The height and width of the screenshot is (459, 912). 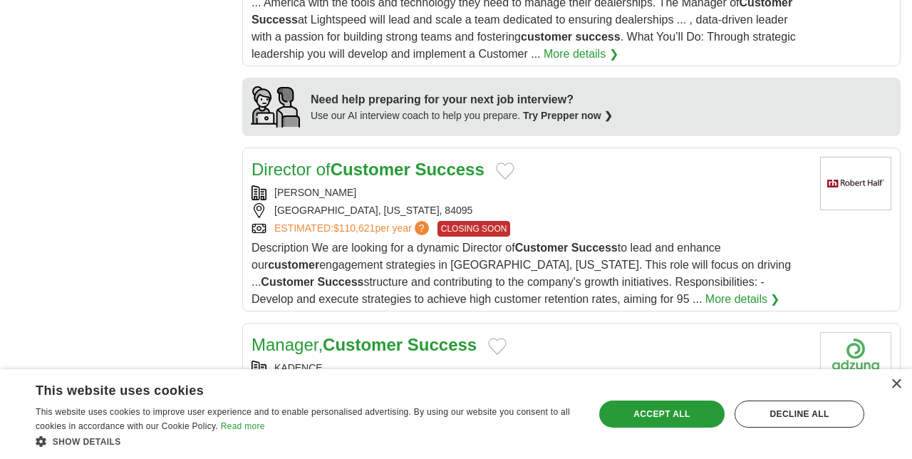 What do you see at coordinates (799, 414) in the screenshot?
I see `div: Decline all` at bounding box center [799, 414].